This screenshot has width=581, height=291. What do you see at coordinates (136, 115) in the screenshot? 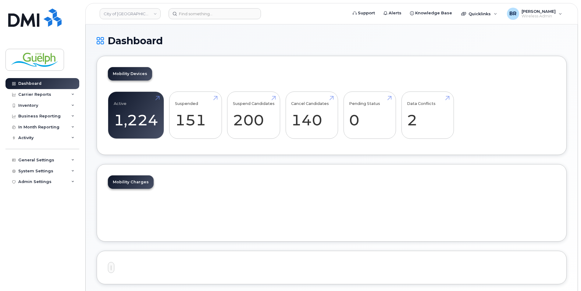
I see `a: Active 1,224` at bounding box center [136, 115].